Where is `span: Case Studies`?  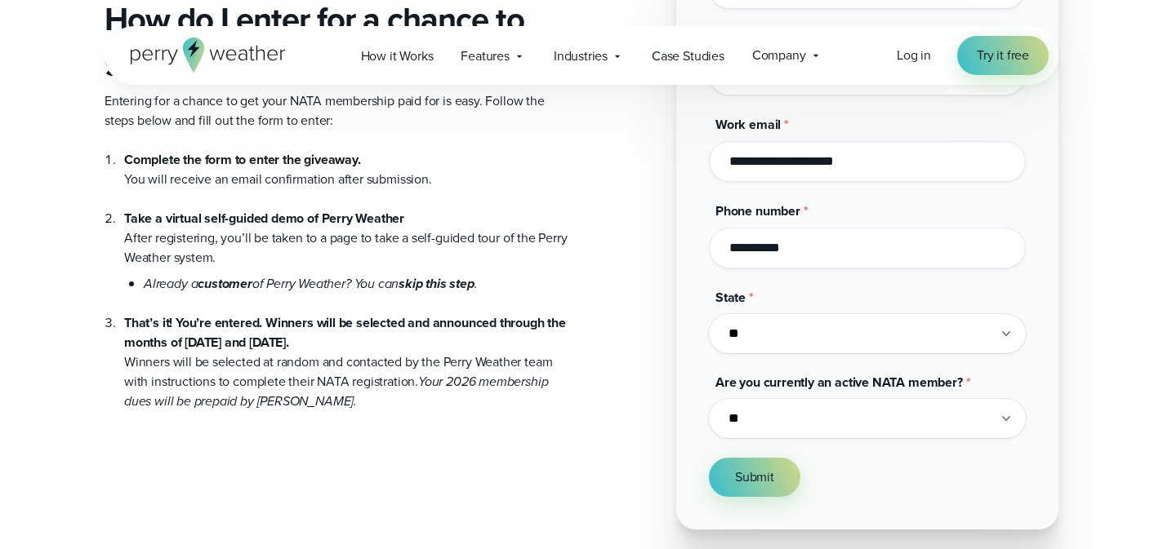
span: Case Studies is located at coordinates (687, 56).